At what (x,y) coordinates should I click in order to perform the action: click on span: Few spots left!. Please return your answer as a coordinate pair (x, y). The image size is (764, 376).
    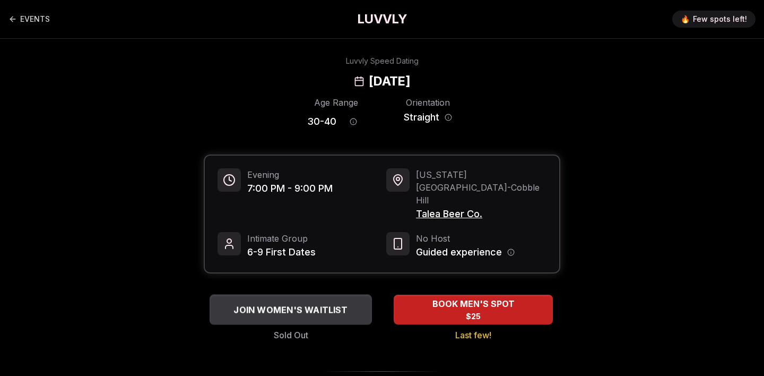
    Looking at the image, I should click on (720, 19).